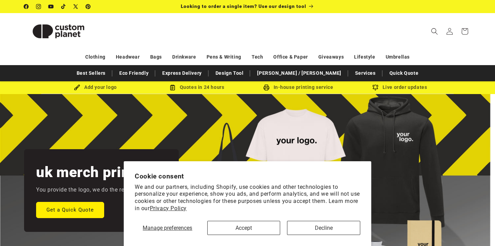 Image resolution: width=495 pixels, height=246 pixels. Describe the element at coordinates (366, 73) in the screenshot. I see `a: Services` at that location.